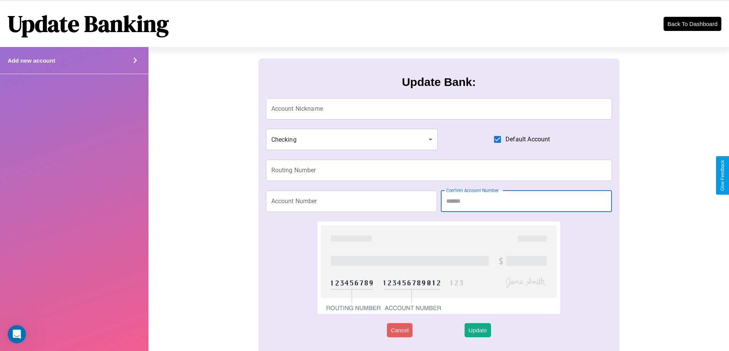 The width and height of the screenshot is (729, 351). I want to click on button: Cancel, so click(399, 330).